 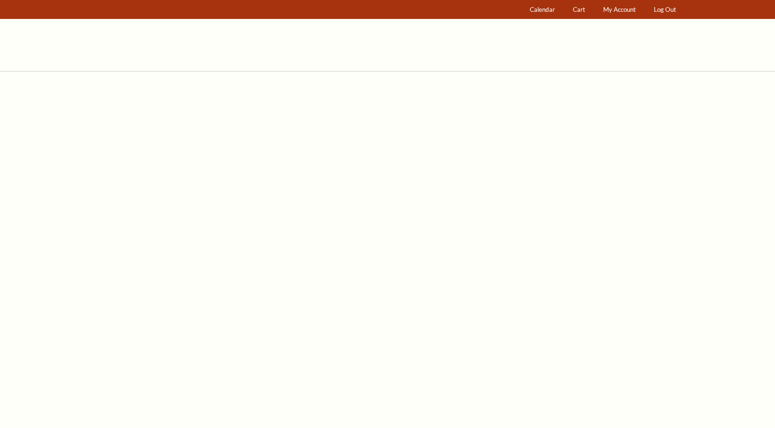 I want to click on span: My Account, so click(x=619, y=9).